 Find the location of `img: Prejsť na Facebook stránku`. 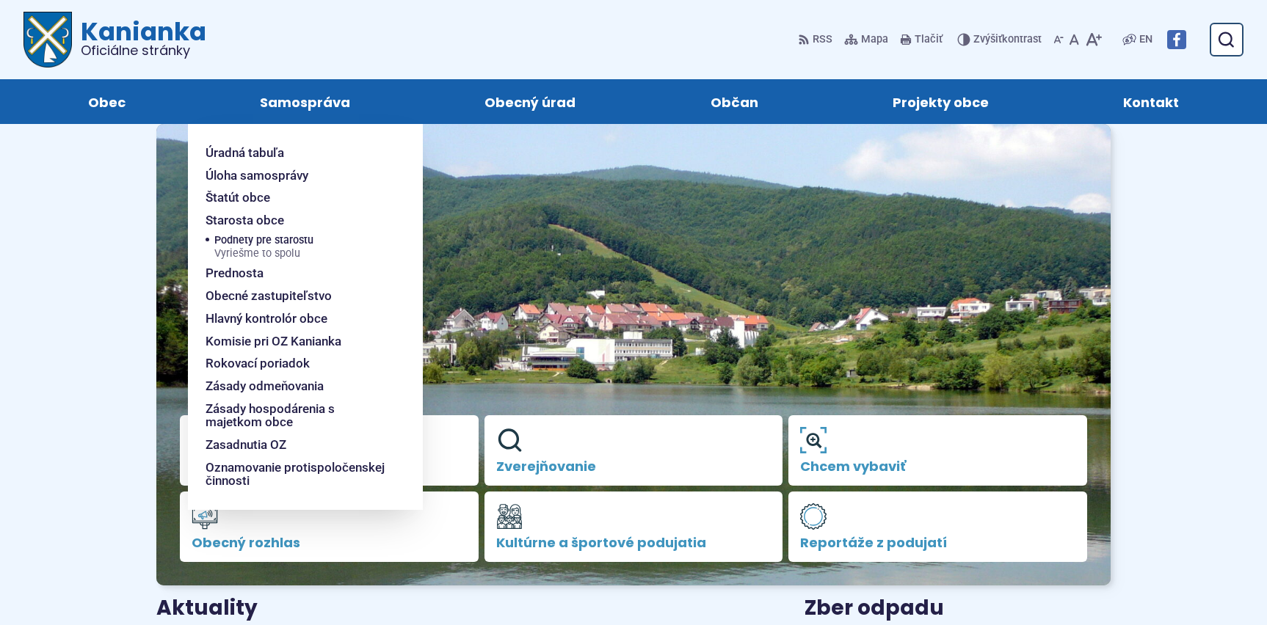

img: Prejsť na Facebook stránku is located at coordinates (1176, 40).